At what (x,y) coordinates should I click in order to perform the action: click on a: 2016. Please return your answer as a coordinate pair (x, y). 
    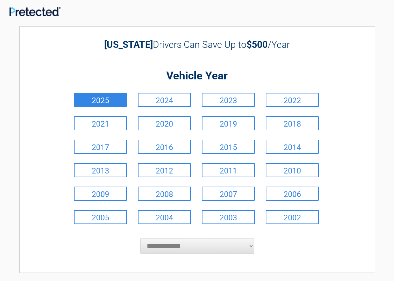
    Looking at the image, I should click on (164, 146).